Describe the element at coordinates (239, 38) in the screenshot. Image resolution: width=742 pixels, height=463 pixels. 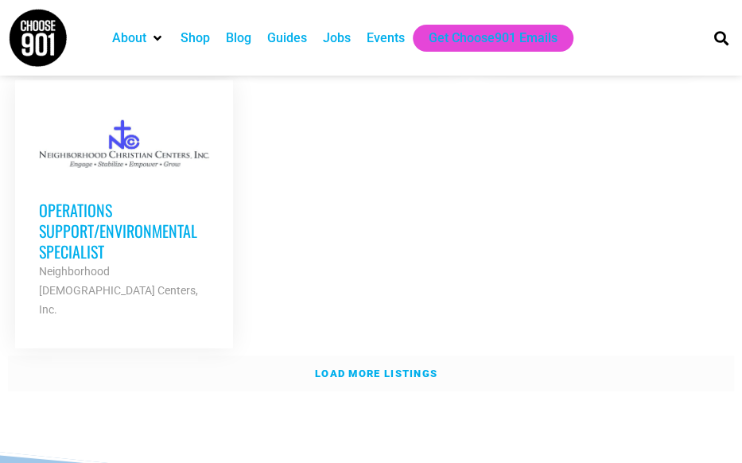
I see `div: Blog` at that location.